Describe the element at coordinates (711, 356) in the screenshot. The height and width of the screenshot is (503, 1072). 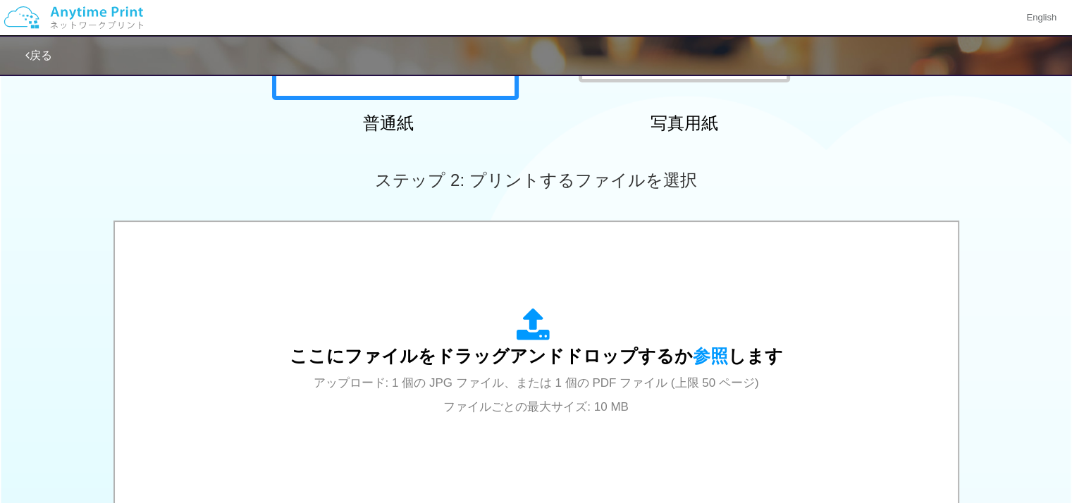
I see `span: 参照` at that location.